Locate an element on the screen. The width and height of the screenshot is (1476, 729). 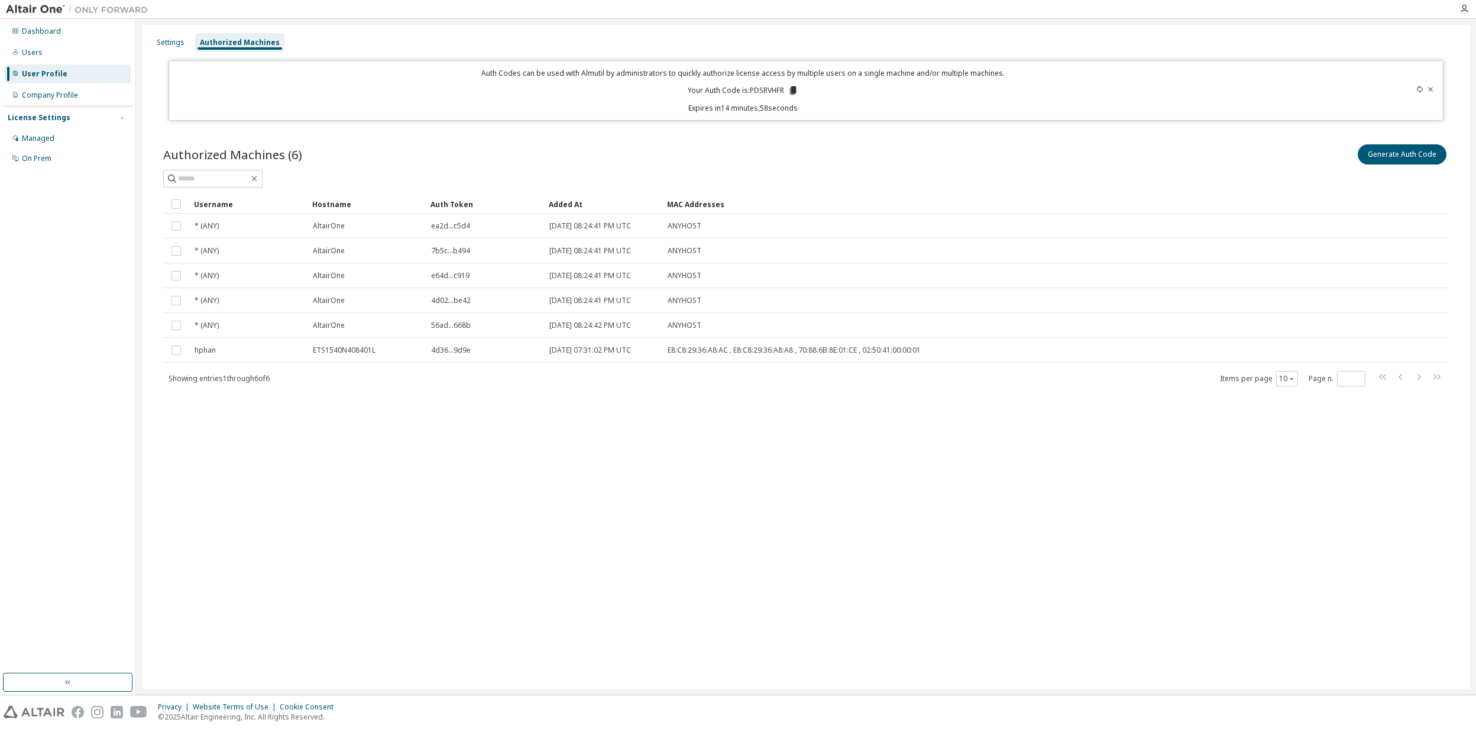
div: Username is located at coordinates (248, 204).